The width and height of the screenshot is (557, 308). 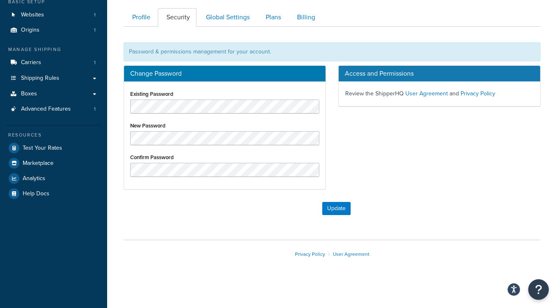 What do you see at coordinates (34, 179) in the screenshot?
I see `span: Analytics` at bounding box center [34, 179].